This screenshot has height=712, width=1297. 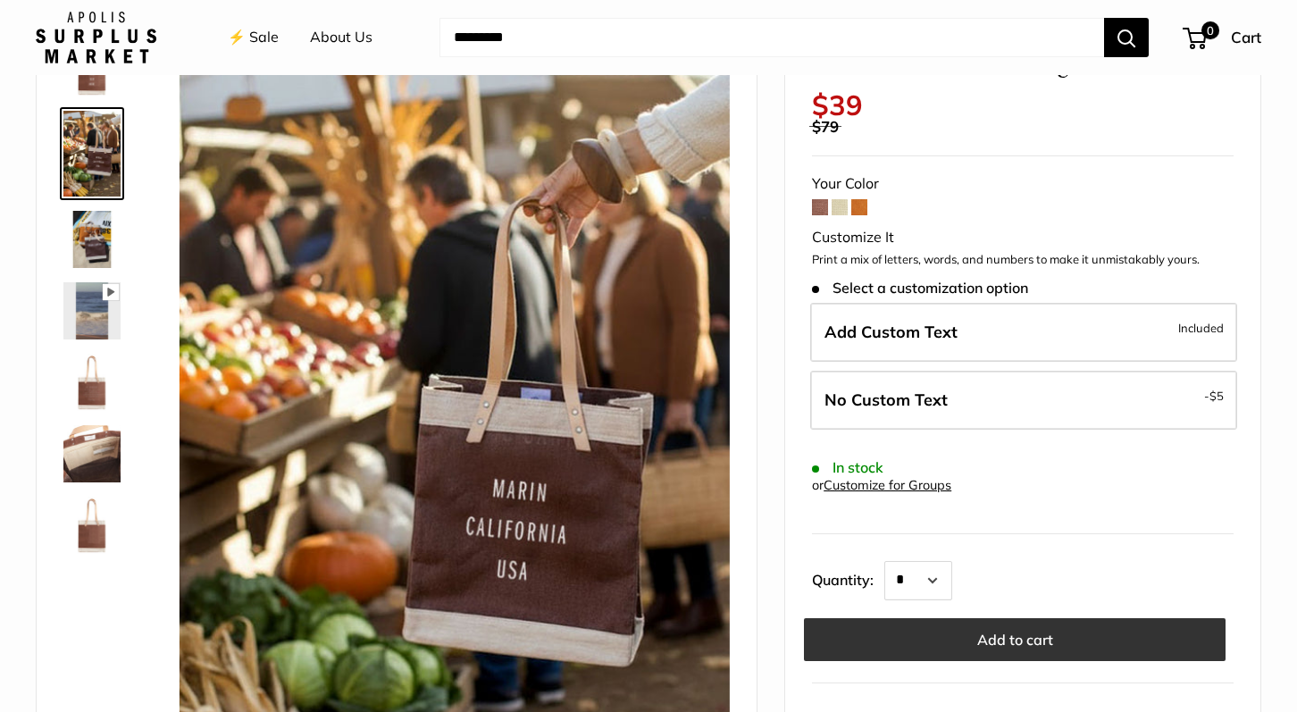 I want to click on img: Apolis: Surplus Market, so click(x=96, y=38).